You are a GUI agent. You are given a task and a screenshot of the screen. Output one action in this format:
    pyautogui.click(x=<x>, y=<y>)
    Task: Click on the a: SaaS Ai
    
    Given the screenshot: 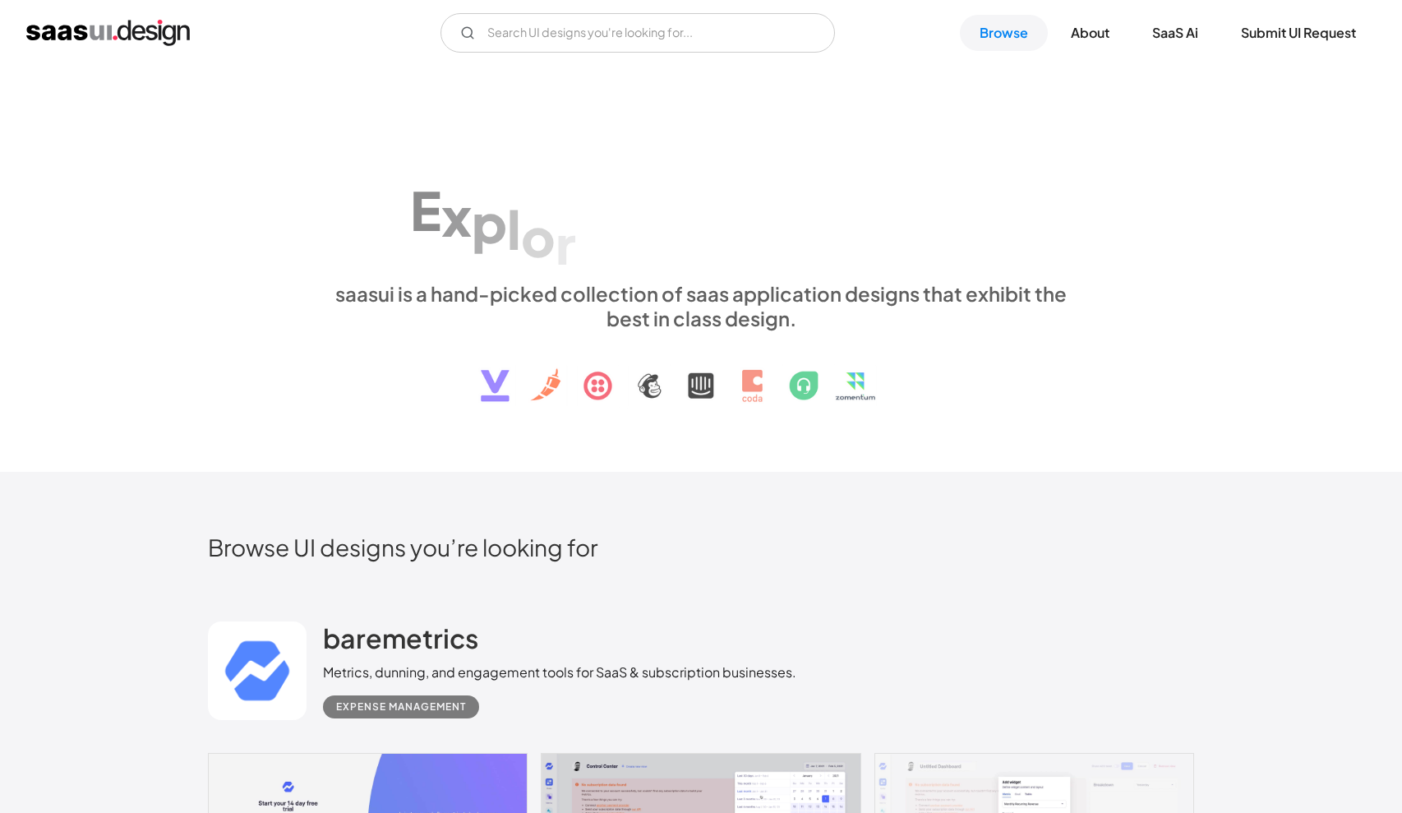 What is the action you would take?
    pyautogui.click(x=1175, y=33)
    